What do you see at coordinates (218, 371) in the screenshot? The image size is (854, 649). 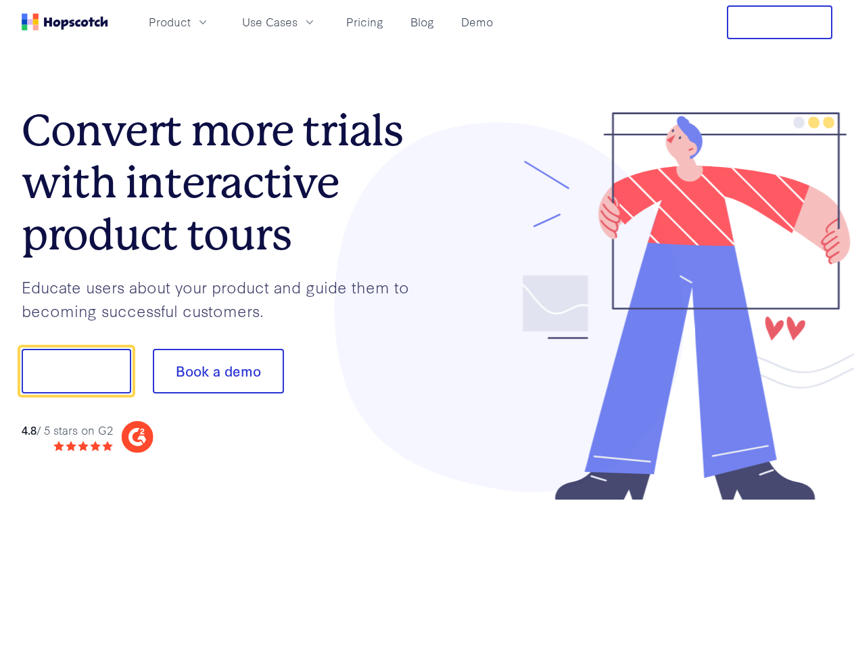 I see `button: Book a demo` at bounding box center [218, 371].